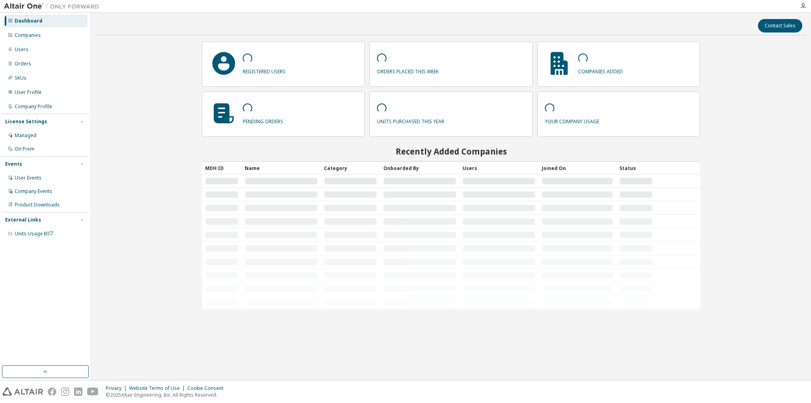 This screenshot has height=403, width=811. Describe the element at coordinates (158, 388) in the screenshot. I see `div: Website Terms of Use` at that location.